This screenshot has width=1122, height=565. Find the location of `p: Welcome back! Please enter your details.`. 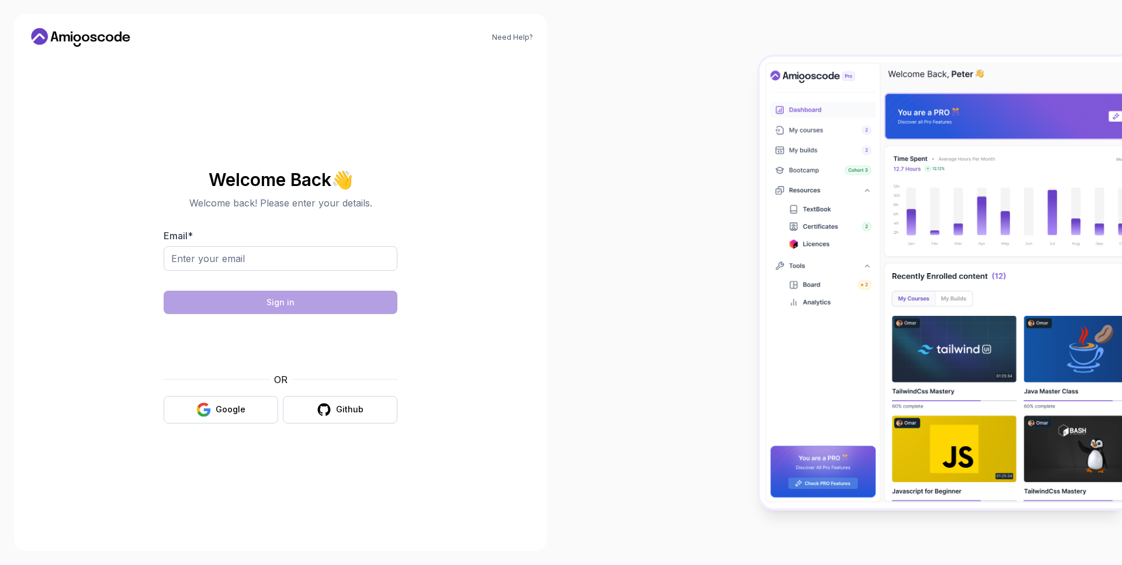

p: Welcome back! Please enter your details. is located at coordinates (281, 203).